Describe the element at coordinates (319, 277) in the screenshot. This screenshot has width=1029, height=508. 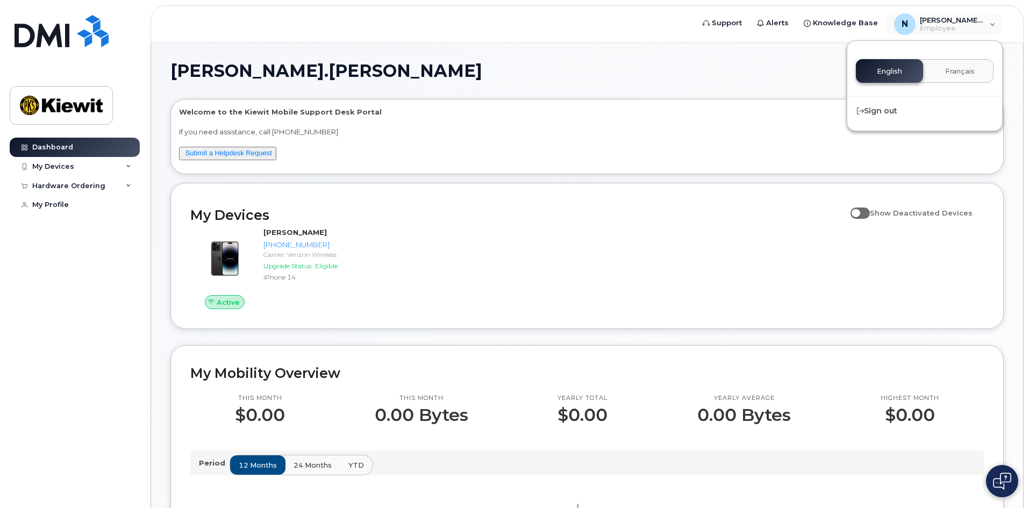
I see `div: iPhone 14` at that location.